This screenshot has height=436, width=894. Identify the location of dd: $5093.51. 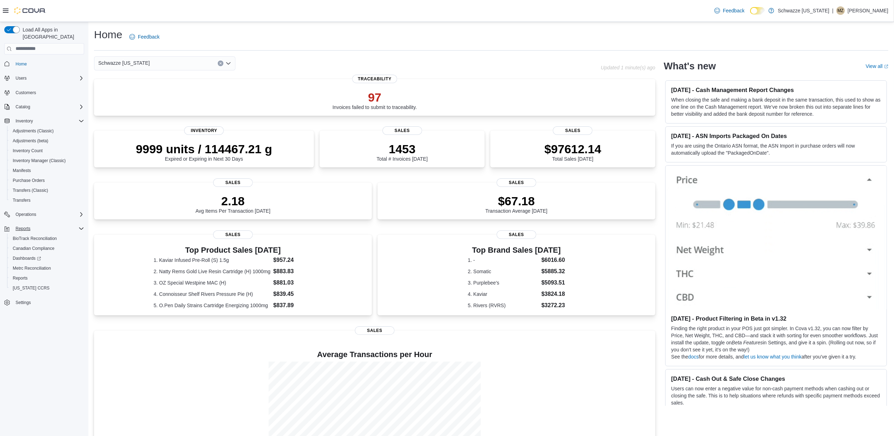
(553, 282).